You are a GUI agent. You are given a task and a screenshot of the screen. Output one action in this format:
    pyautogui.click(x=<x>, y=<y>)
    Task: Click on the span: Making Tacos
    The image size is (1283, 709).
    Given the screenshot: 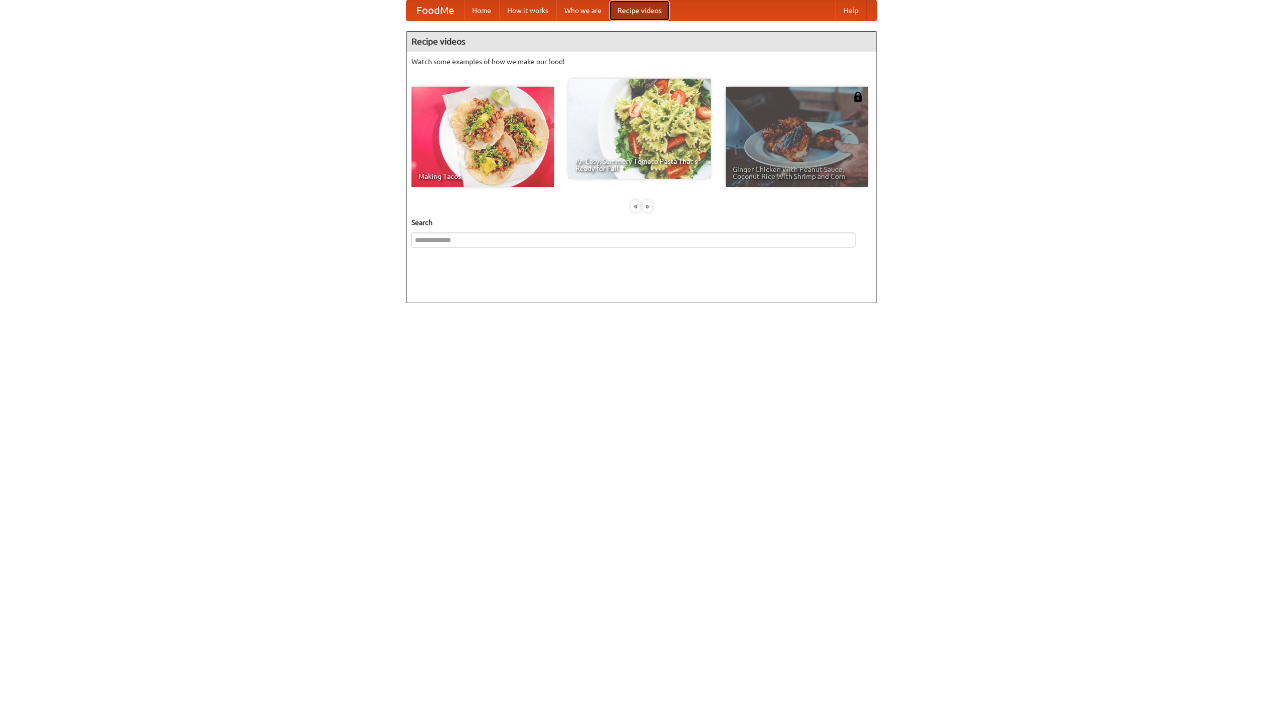 What is the action you would take?
    pyautogui.click(x=483, y=176)
    